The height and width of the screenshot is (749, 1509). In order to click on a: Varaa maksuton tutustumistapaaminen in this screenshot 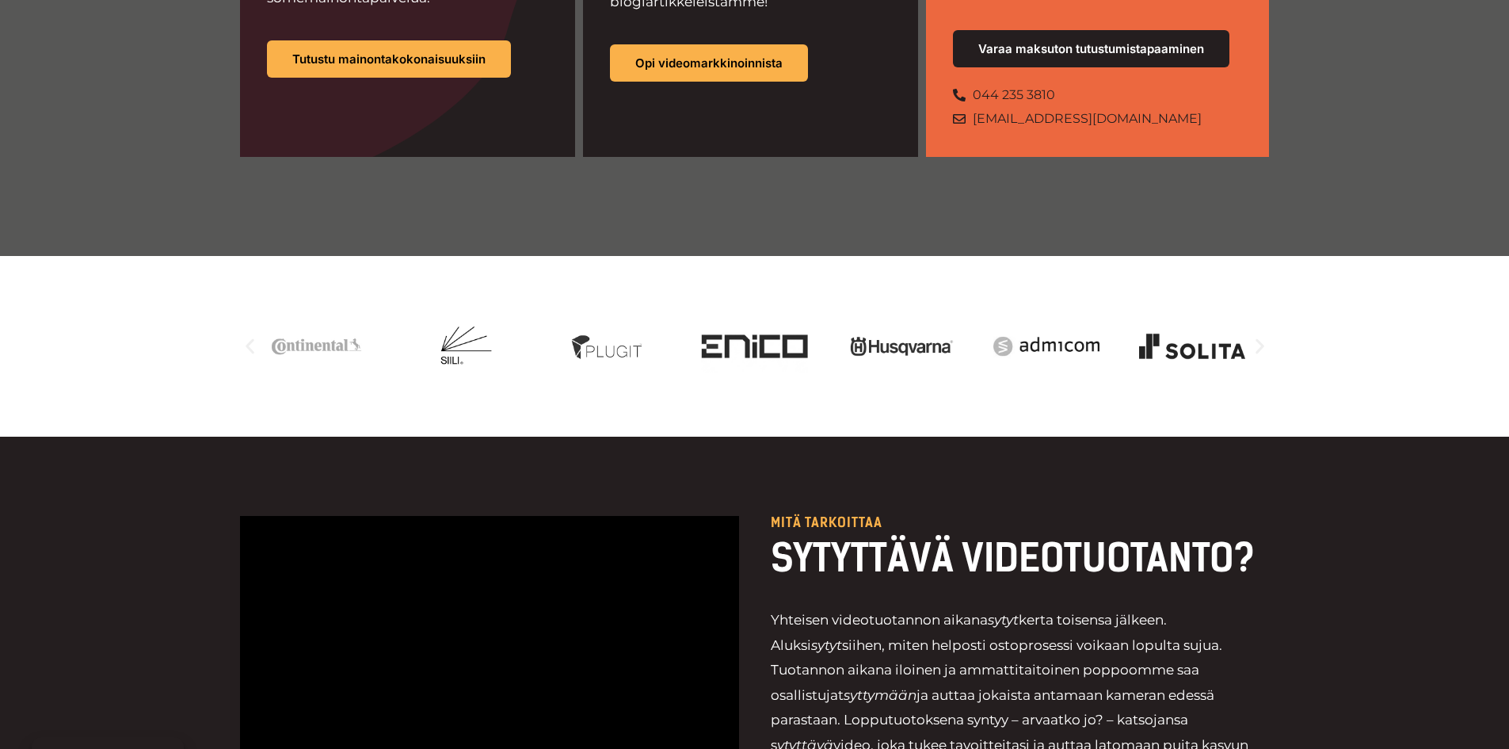, I will do `click(1091, 48)`.